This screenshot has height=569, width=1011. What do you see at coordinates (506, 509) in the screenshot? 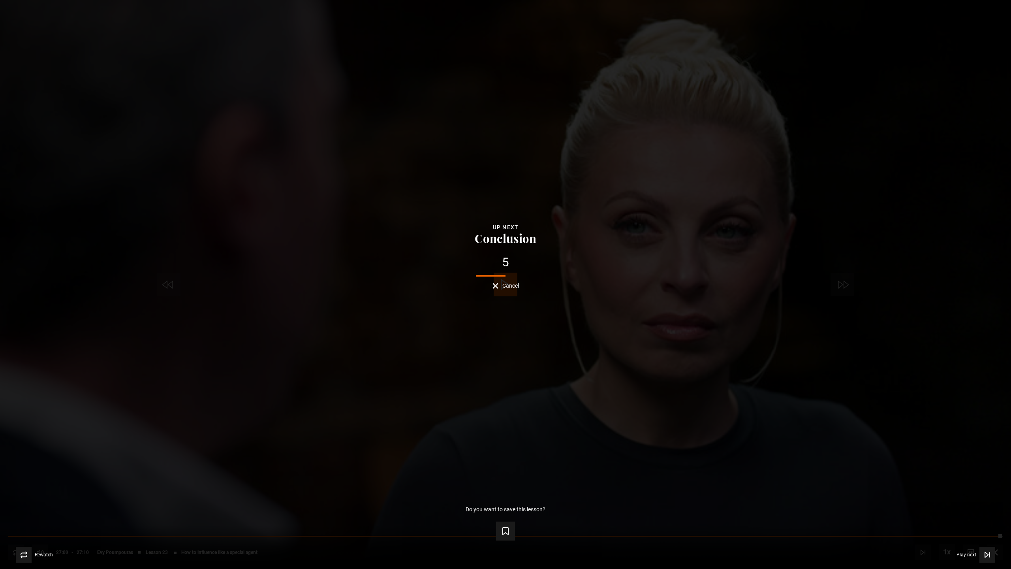
I see `p: Do you want to save this lesson?` at bounding box center [506, 509].